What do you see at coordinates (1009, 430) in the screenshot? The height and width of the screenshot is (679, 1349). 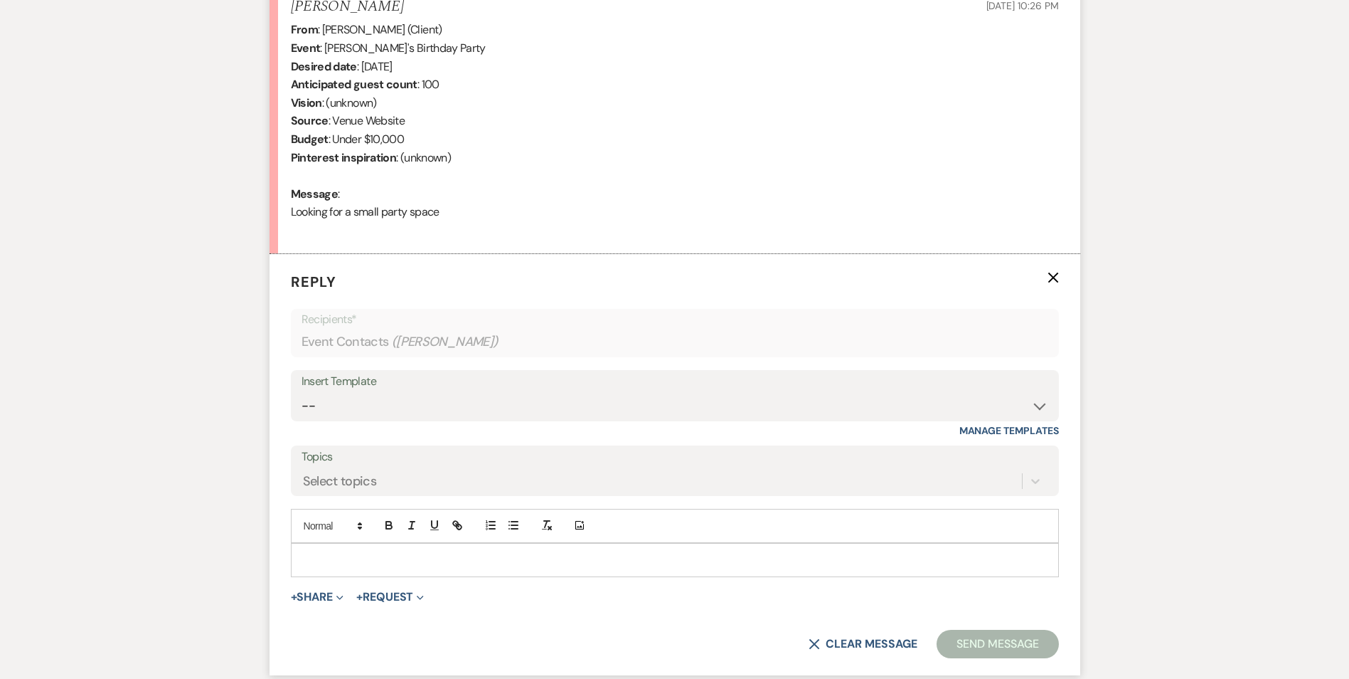 I see `a: Manage Templates` at bounding box center [1009, 430].